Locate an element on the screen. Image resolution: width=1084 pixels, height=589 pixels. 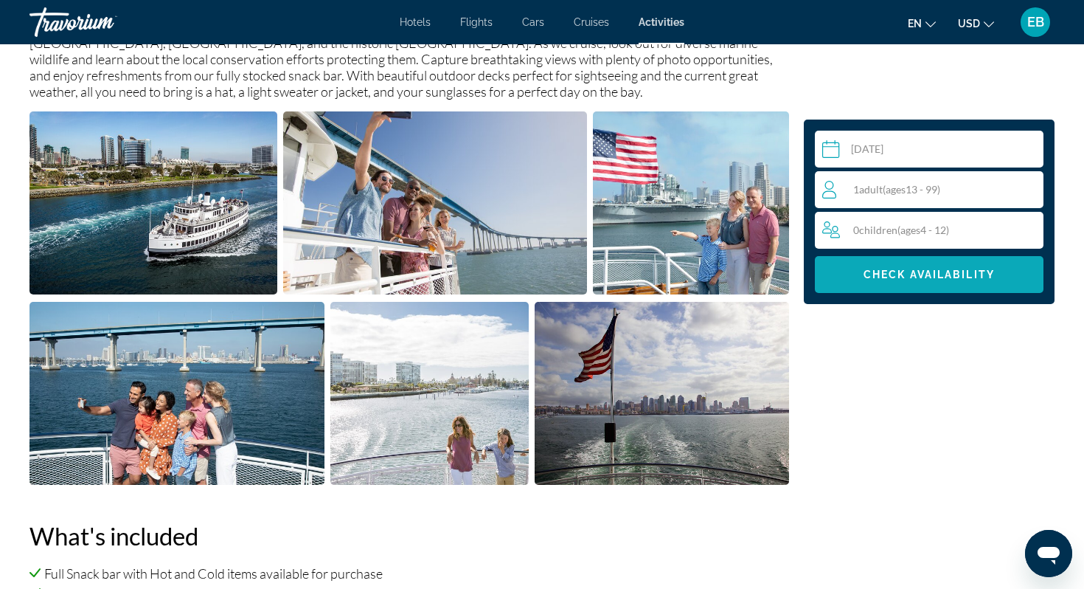
span: Activities is located at coordinates (662, 22).